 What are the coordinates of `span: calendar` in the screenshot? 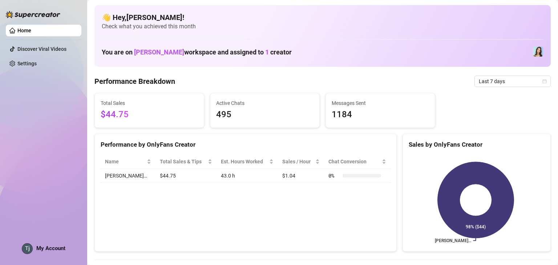 It's located at (545, 81).